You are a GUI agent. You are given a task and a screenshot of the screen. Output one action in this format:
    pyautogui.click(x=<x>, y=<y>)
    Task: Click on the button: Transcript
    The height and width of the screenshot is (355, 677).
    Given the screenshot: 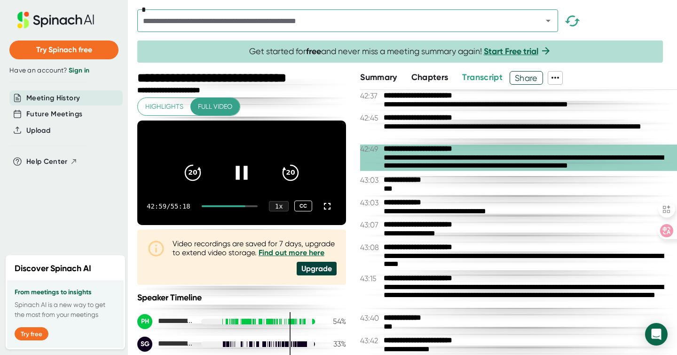 What is the action you would take?
    pyautogui.click(x=483, y=77)
    